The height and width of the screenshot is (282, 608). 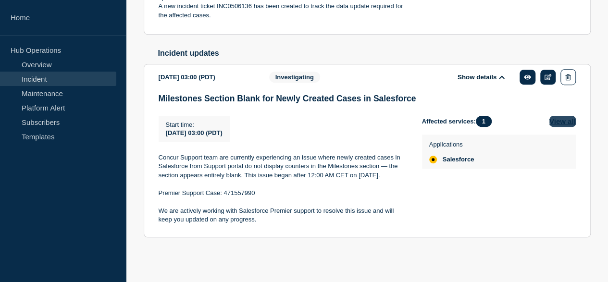 I want to click on button: Show details, so click(x=481, y=77).